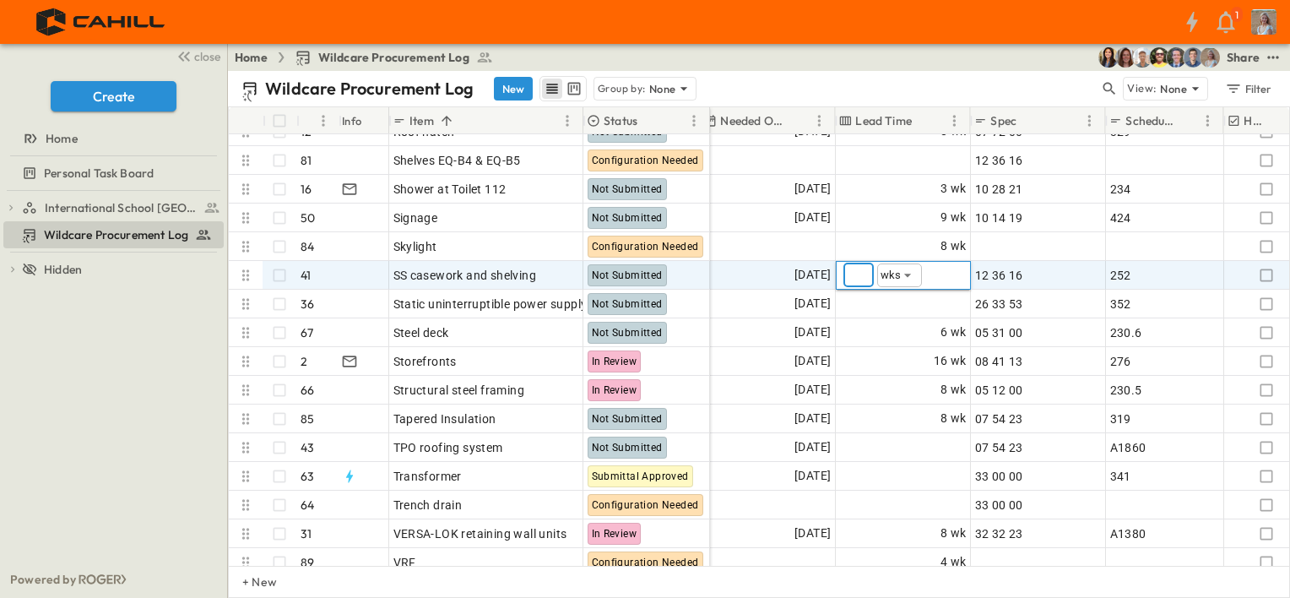 The height and width of the screenshot is (598, 1290). I want to click on span: 16 wk, so click(949, 360).